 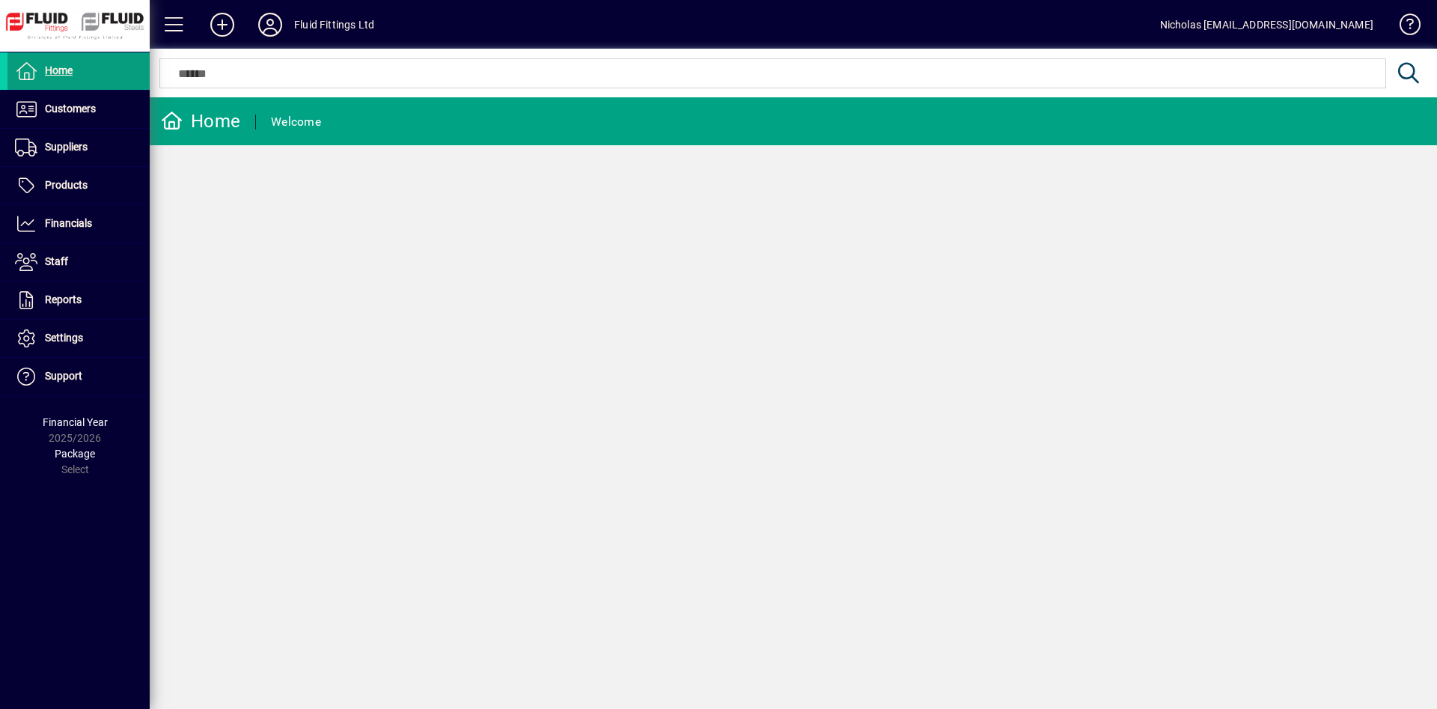 What do you see at coordinates (334, 25) in the screenshot?
I see `div: Fluid Fittings Ltd` at bounding box center [334, 25].